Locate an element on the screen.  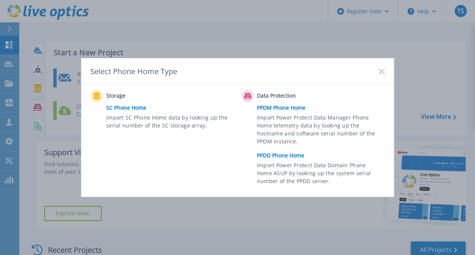
span: Import Power Protect Data Manager Phone Home telemetry data by looking up the hostname and softwa... is located at coordinates (320, 131).